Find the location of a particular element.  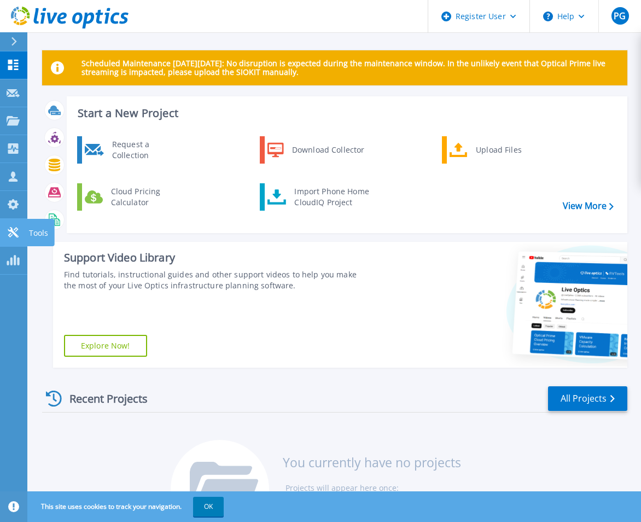

li: Projects will appear here once: is located at coordinates (373, 488).